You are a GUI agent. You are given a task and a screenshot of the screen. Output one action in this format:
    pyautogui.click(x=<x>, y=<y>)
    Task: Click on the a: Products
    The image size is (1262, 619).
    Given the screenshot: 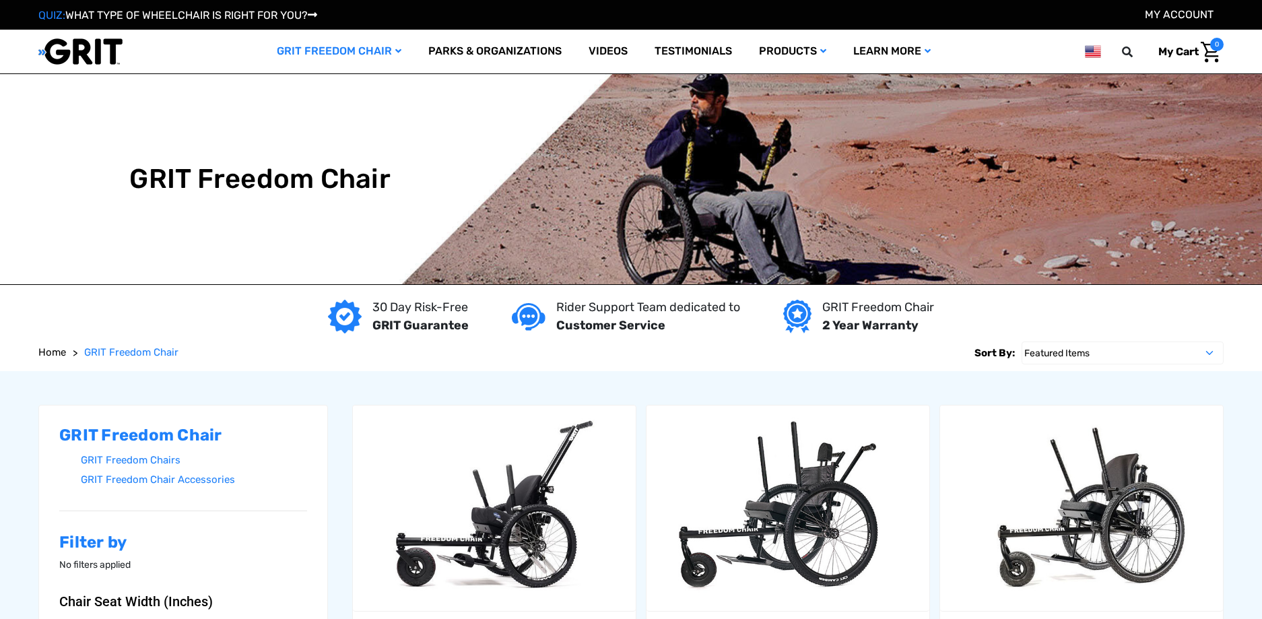 What is the action you would take?
    pyautogui.click(x=793, y=51)
    